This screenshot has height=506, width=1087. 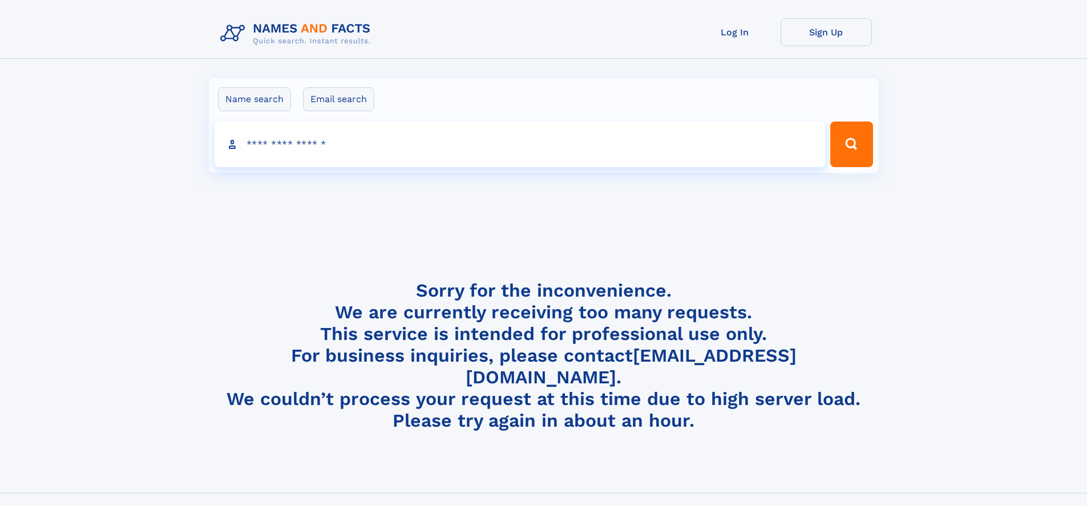 What do you see at coordinates (735, 32) in the screenshot?
I see `a: Log In` at bounding box center [735, 32].